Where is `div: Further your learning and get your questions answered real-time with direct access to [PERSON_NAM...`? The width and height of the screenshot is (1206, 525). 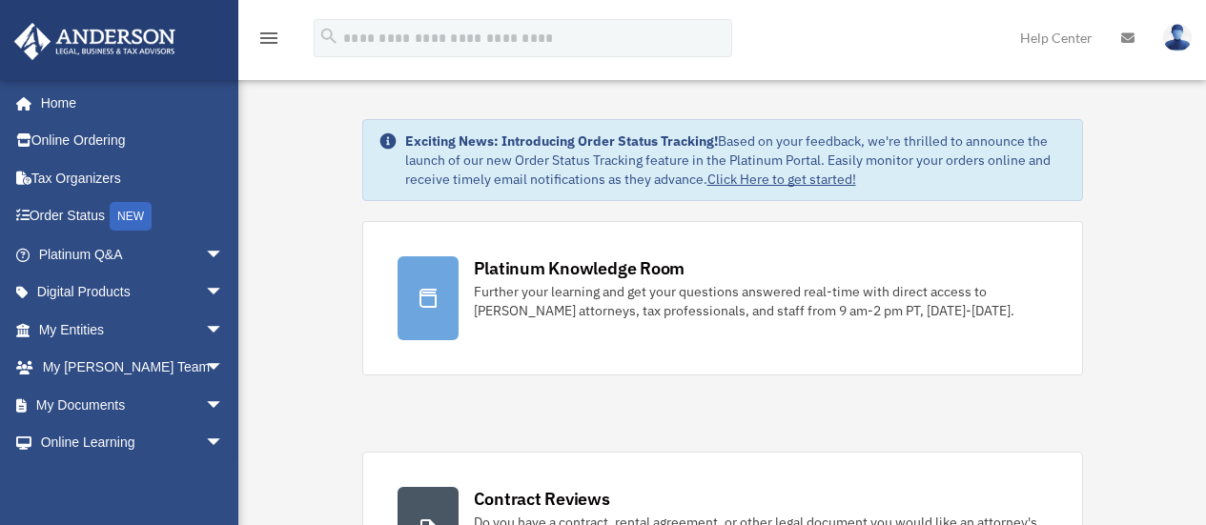 div: Further your learning and get your questions answered real-time with direct access to [PERSON_NAM... is located at coordinates (761, 301).